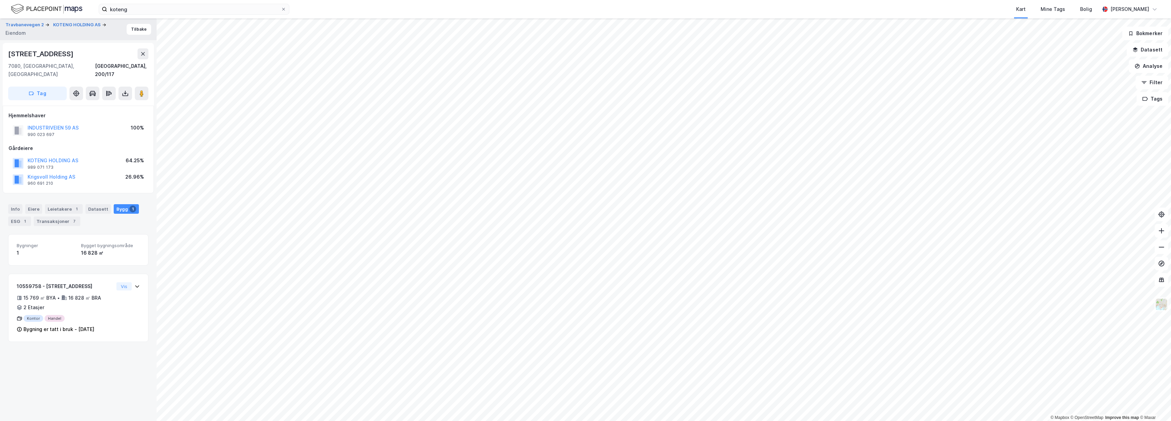  What do you see at coordinates (134, 177) in the screenshot?
I see `div: 26.96%` at bounding box center [134, 177].